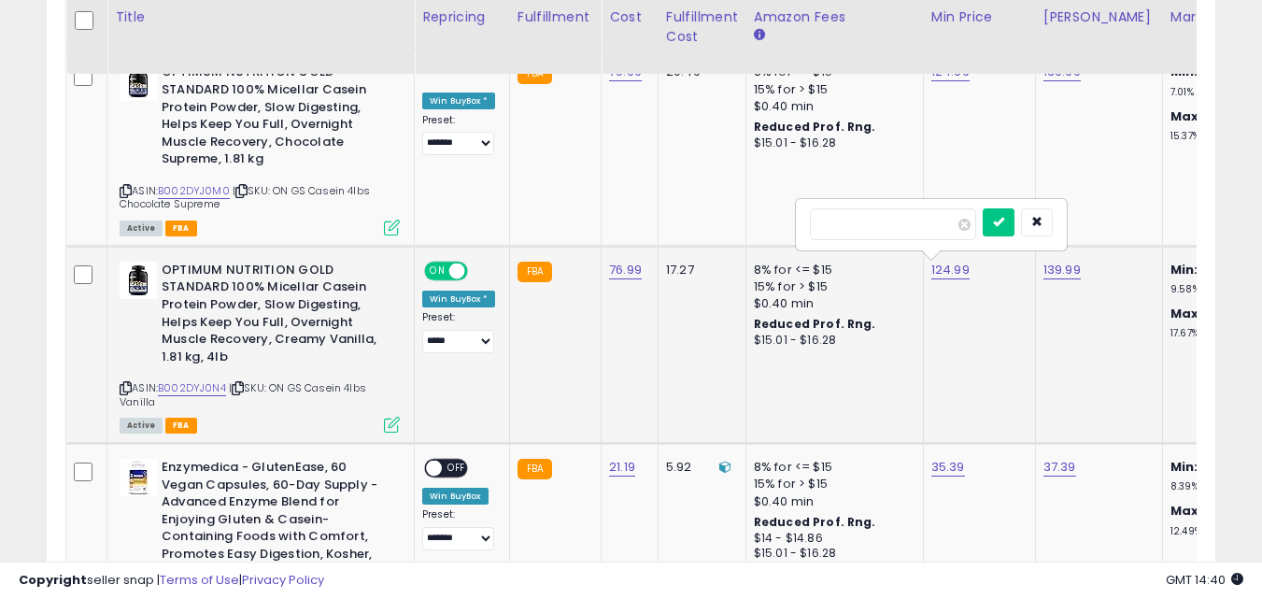 This screenshot has width=1262, height=599. What do you see at coordinates (275, 521) in the screenshot?
I see `b: Enzymedica - GlutenEase, 60 Vegan Capsules, 60-Day Supply - Advanced Enzyme Blend for Enjoying Gl...` at bounding box center [275, 521].